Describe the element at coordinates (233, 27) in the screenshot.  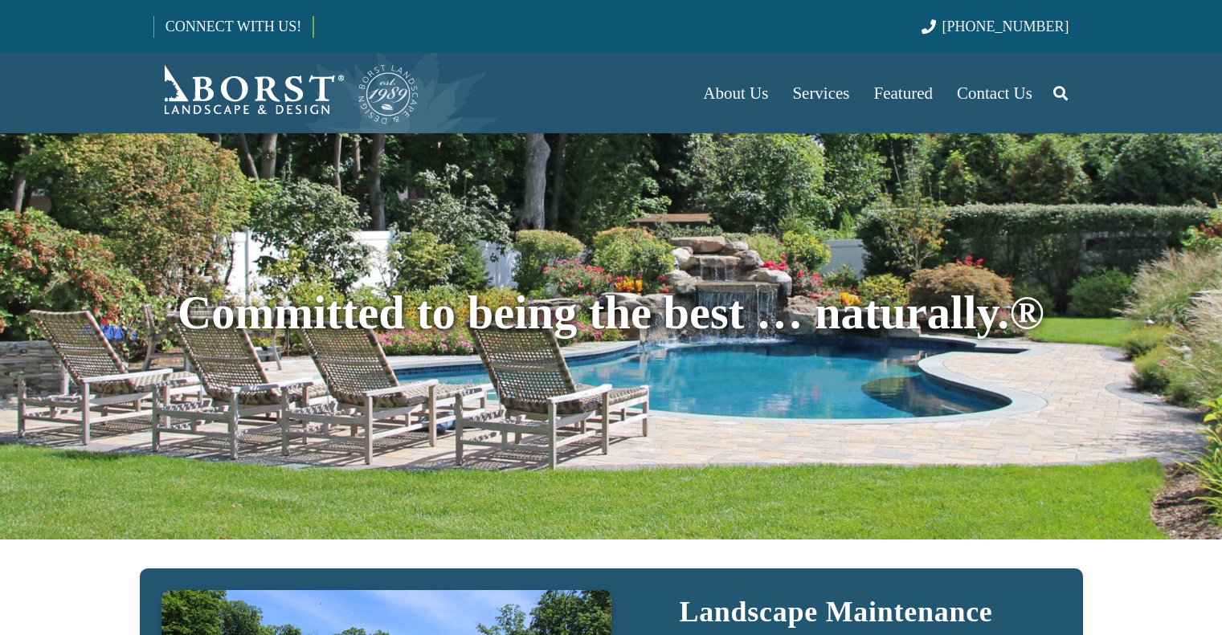
I see `a: CONNECT WITH US!` at that location.